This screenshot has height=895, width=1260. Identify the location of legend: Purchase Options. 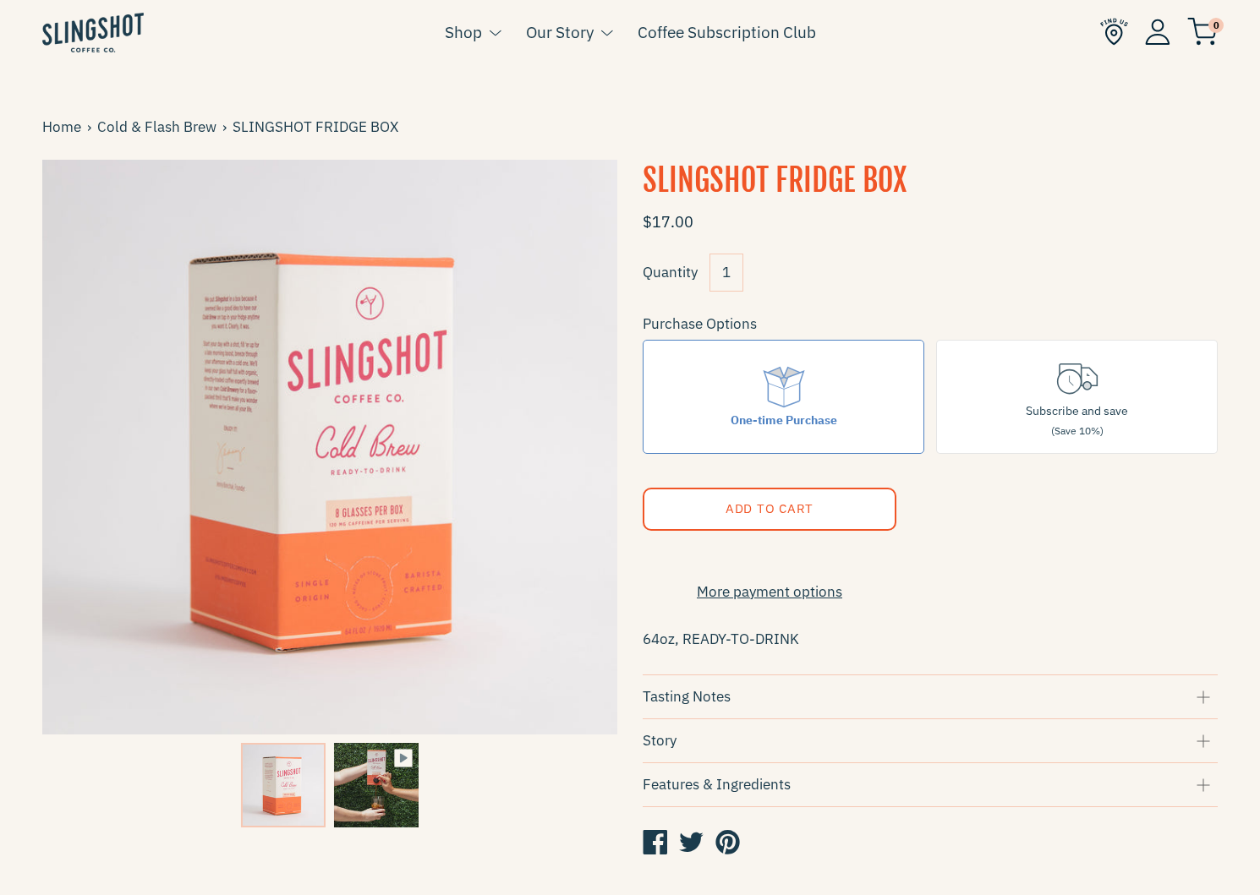
(699, 324).